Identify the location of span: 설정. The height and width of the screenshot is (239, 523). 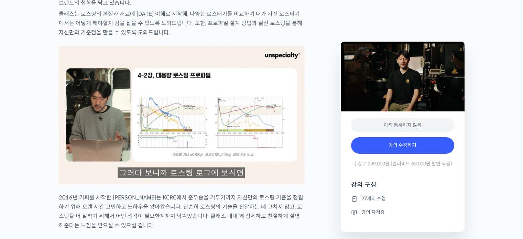
(110, 195).